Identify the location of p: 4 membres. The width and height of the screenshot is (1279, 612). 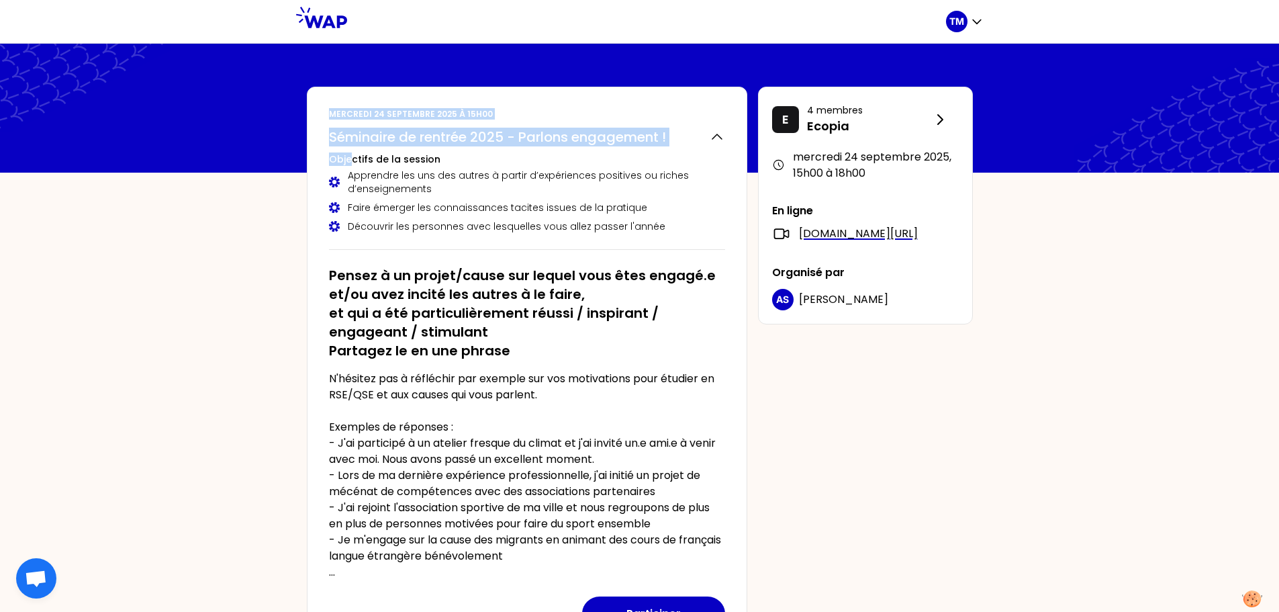
(869, 110).